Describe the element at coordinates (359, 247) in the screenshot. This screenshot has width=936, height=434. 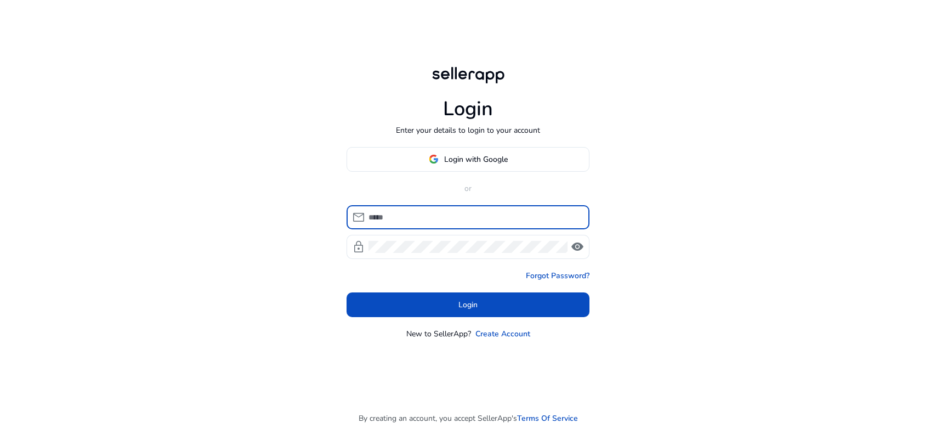
I see `span: lock` at that location.